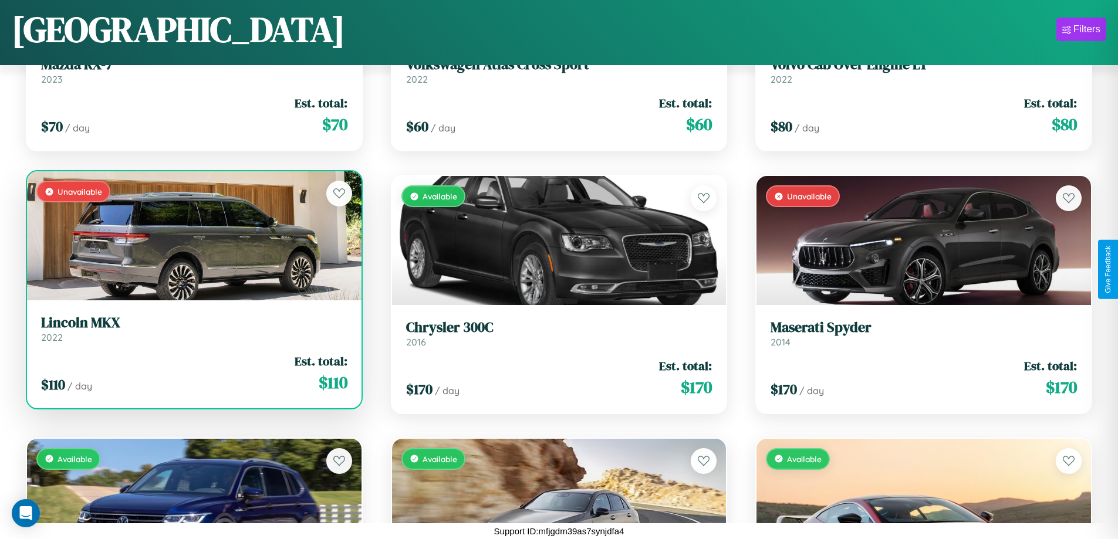 The width and height of the screenshot is (1118, 539). Describe the element at coordinates (1108, 269) in the screenshot. I see `div: Give Feedback` at that location.